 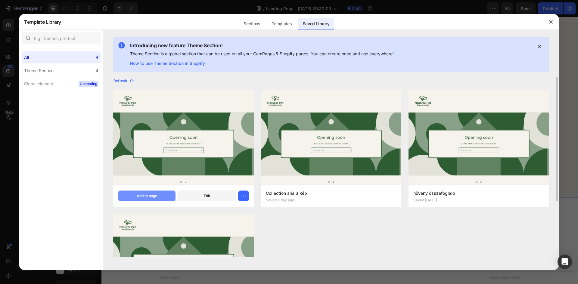 I want to click on img: gempages_432750572815254551-e96d2ac8-0015-4d73-aa83-82399ce60a9a.png, so click(x=317, y=78).